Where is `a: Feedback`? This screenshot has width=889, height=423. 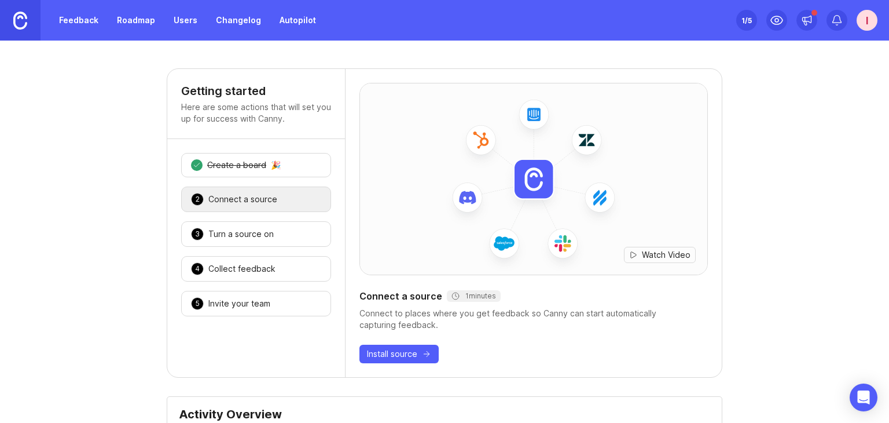
a: Feedback is located at coordinates (79, 20).